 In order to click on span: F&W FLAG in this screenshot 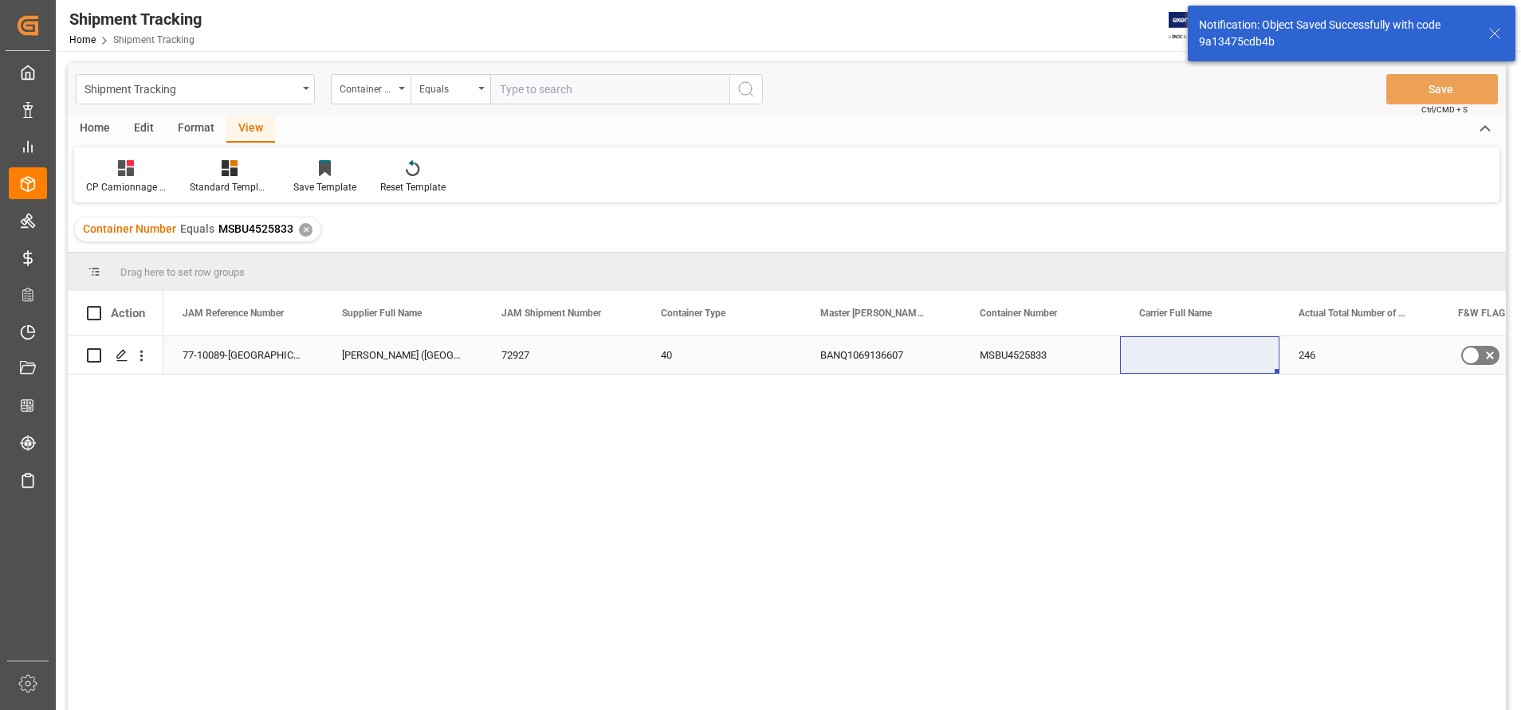, I will do `click(1481, 313)`.